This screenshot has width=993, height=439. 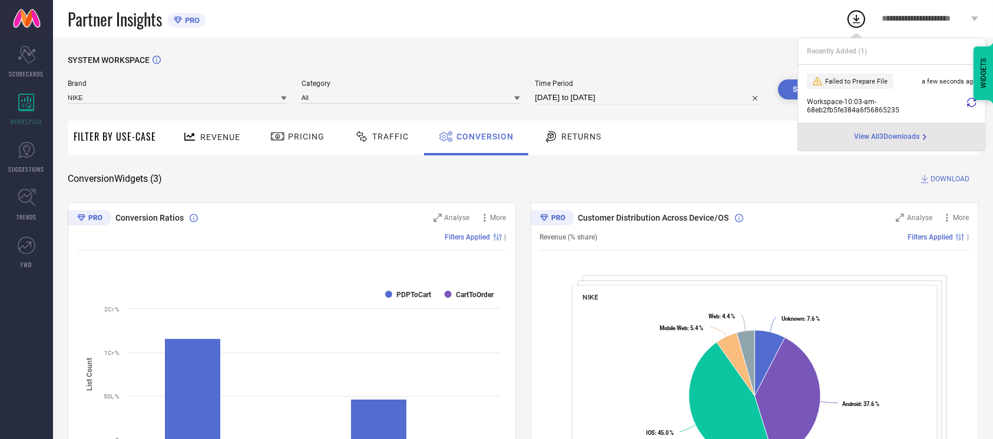 I want to click on span: SUGGESTIONS, so click(x=27, y=169).